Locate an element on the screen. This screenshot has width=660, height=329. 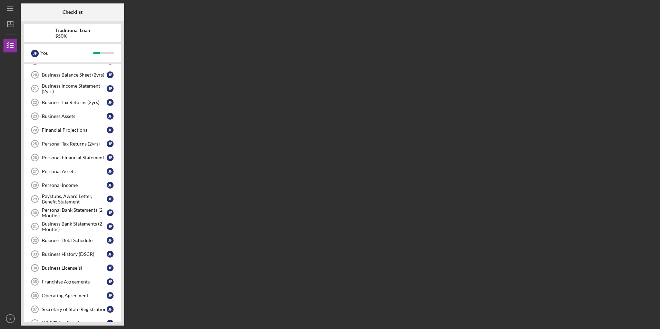
a: 28Personal IncomeJF is located at coordinates (72, 185).